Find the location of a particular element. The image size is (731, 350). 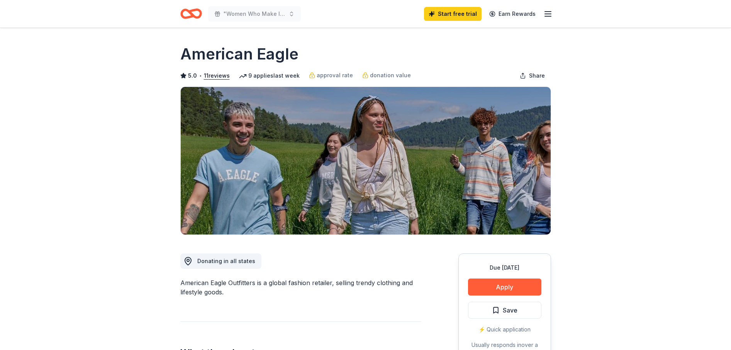

button: Save is located at coordinates (505, 310).